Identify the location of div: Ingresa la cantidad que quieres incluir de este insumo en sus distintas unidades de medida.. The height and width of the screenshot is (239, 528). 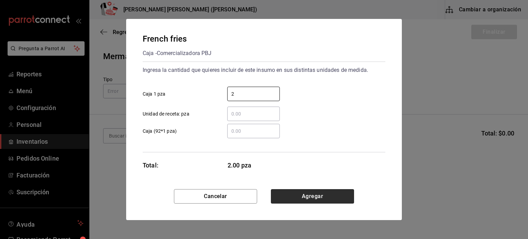
(264, 70).